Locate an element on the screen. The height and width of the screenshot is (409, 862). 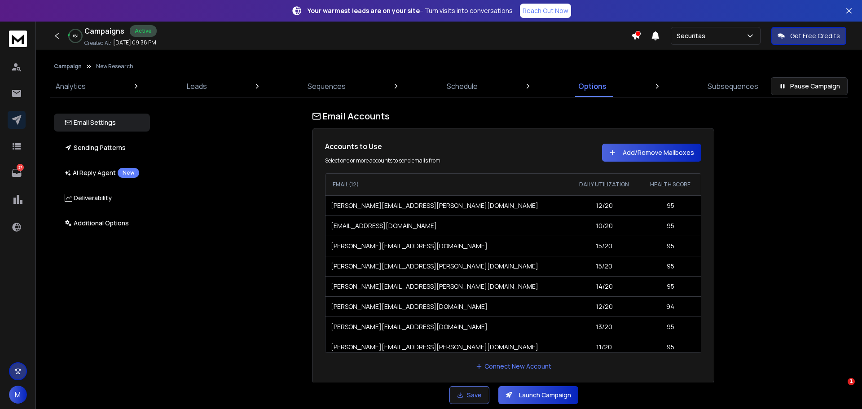
h1: Email Accounts is located at coordinates (513, 116).